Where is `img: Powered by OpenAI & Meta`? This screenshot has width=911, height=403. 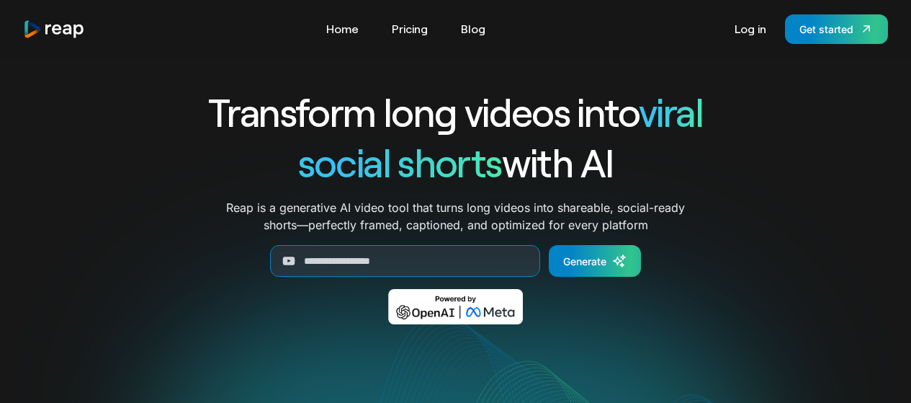 img: Powered by OpenAI & Meta is located at coordinates (455, 306).